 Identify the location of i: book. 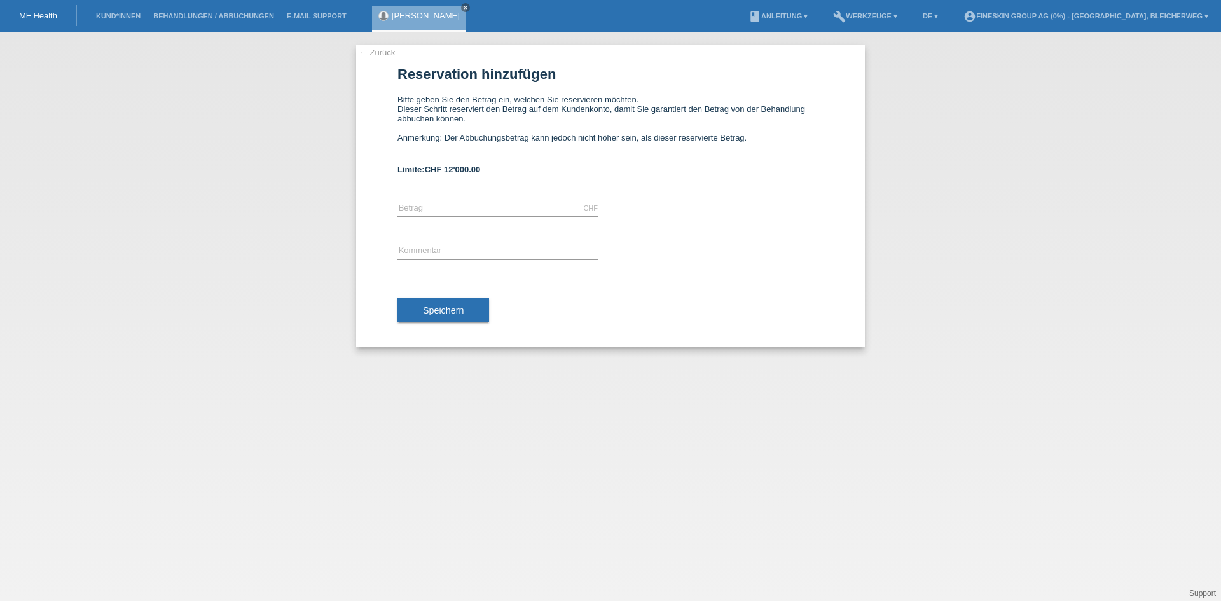
(755, 17).